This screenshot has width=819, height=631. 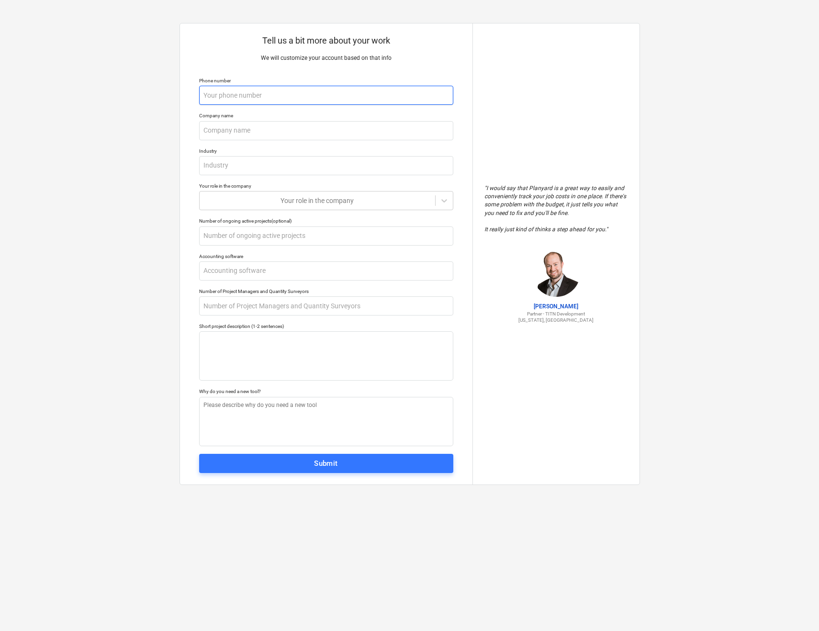 I want to click on input: Accounting software, so click(x=326, y=271).